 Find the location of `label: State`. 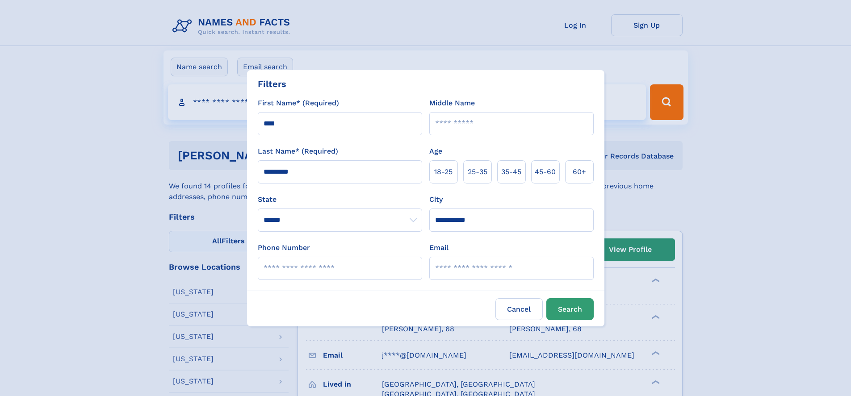

label: State is located at coordinates (340, 200).